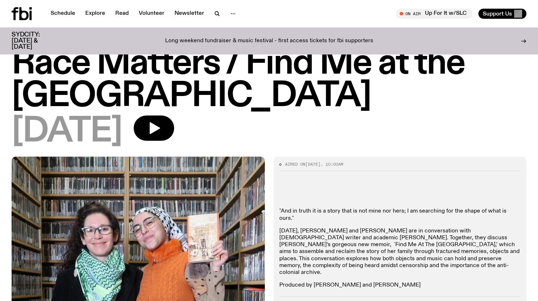 Image resolution: width=538 pixels, height=301 pixels. Describe the element at coordinates (151, 14) in the screenshot. I see `a: Volunteer` at that location.